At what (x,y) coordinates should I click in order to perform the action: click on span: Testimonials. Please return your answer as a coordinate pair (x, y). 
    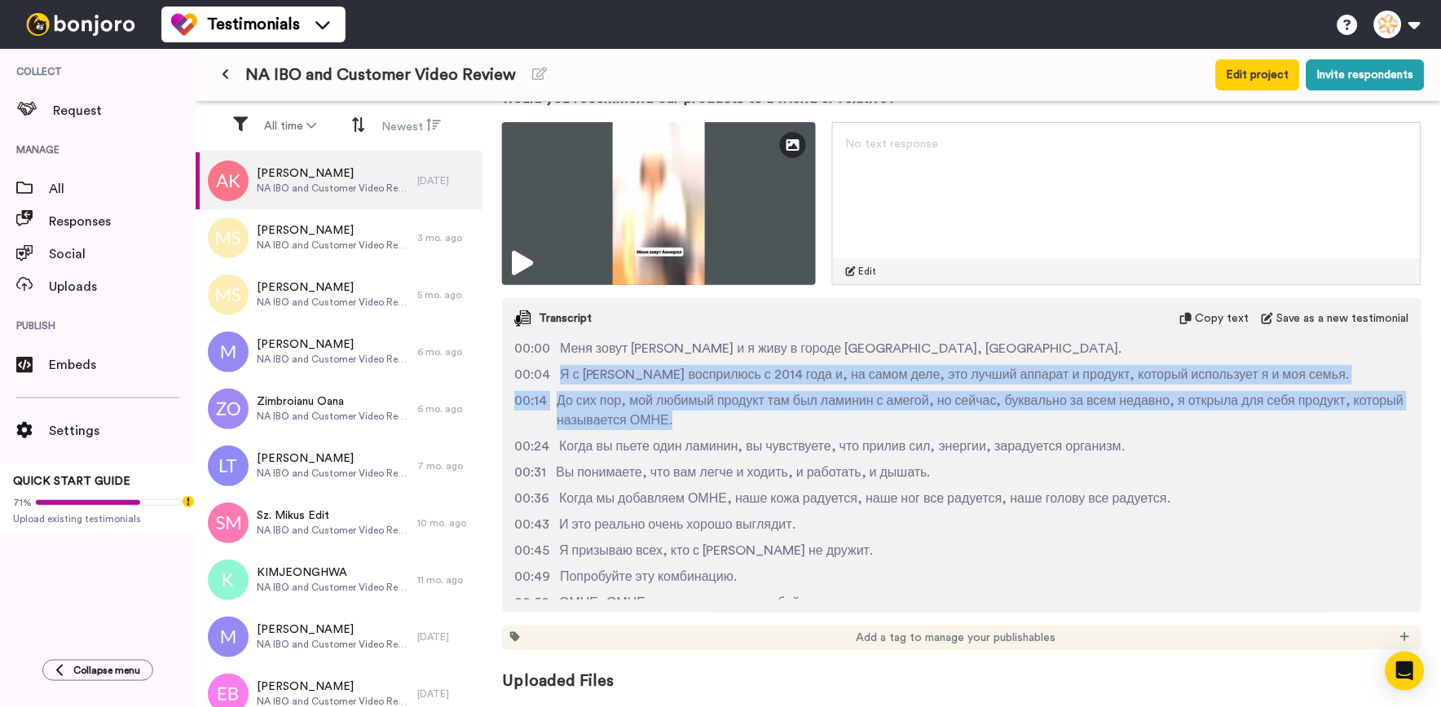
    Looking at the image, I should click on (253, 24).